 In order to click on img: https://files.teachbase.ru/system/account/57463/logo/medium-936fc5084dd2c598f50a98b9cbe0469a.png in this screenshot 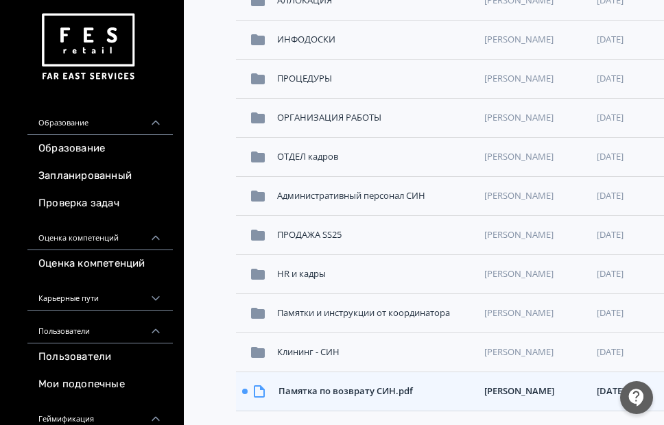, I will do `click(88, 47)`.